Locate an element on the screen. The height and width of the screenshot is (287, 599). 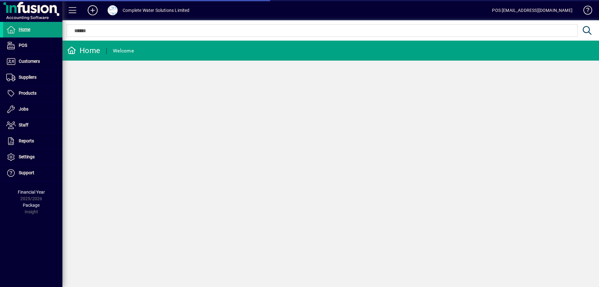
a: Customers is located at coordinates (33, 61).